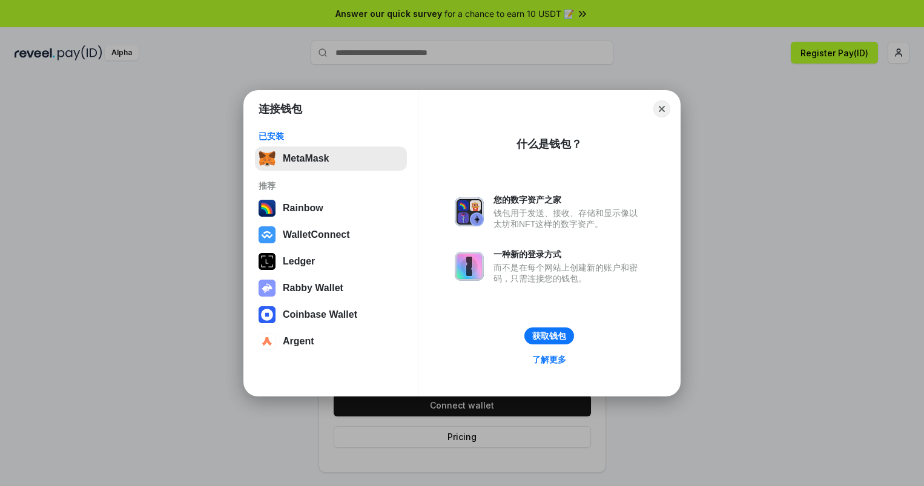  What do you see at coordinates (331, 235) in the screenshot?
I see `button: WalletConnect` at bounding box center [331, 235].